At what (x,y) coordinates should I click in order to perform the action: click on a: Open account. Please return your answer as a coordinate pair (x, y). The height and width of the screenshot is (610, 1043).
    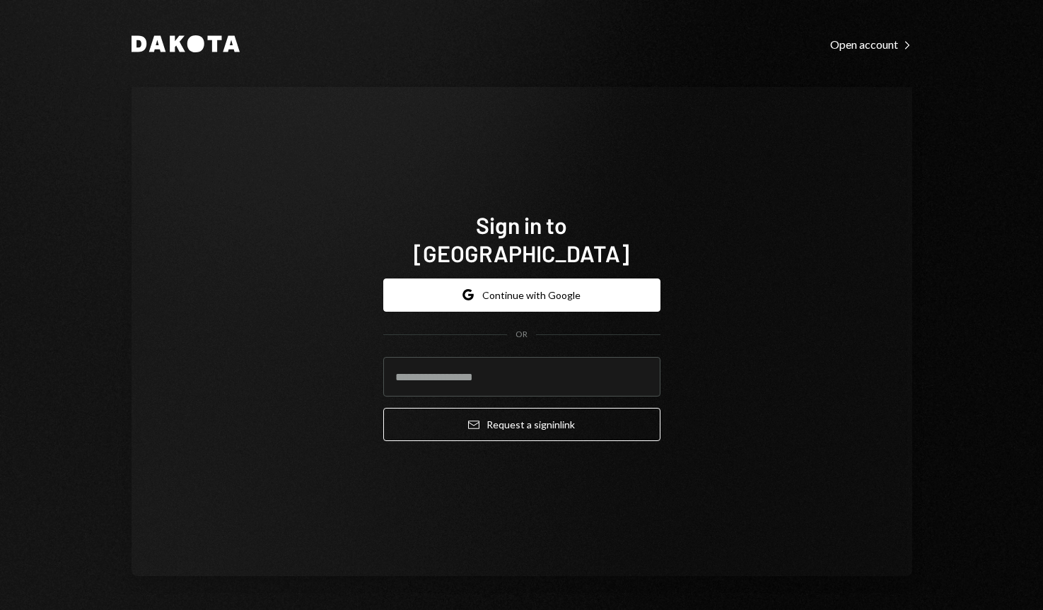
    Looking at the image, I should click on (871, 44).